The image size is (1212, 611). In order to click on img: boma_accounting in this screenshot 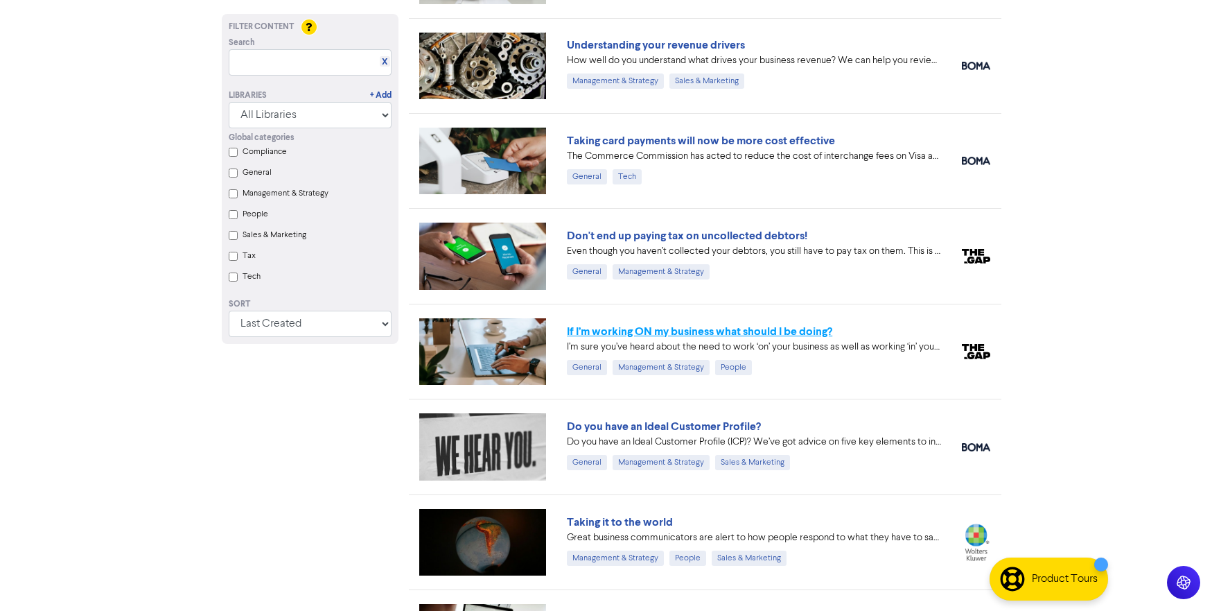, I will do `click(976, 66)`.